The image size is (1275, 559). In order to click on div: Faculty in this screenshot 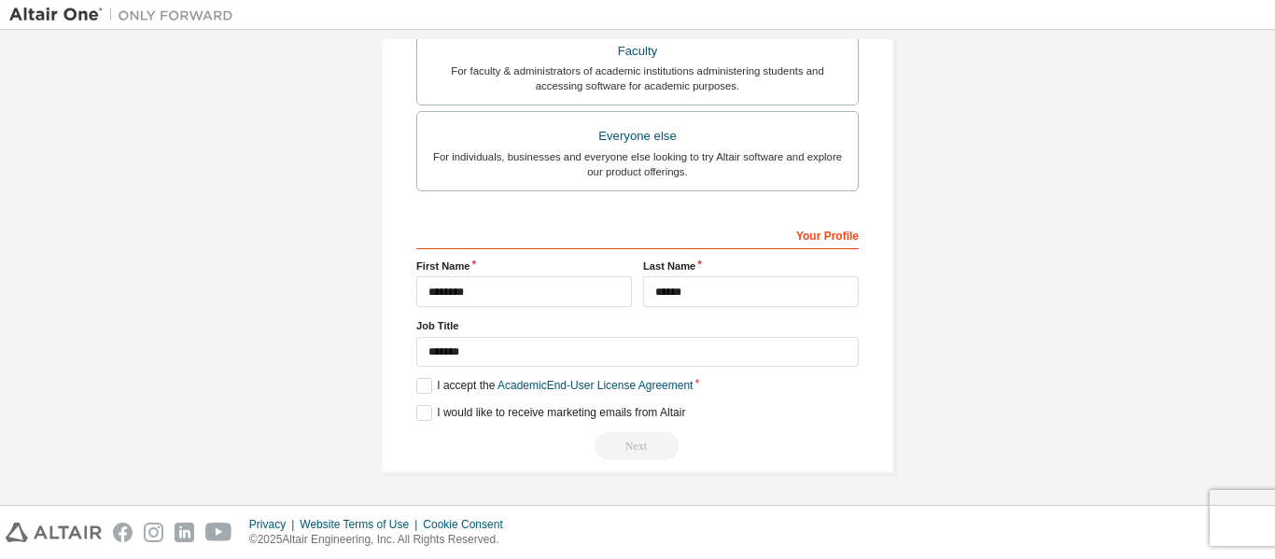, I will do `click(637, 51)`.